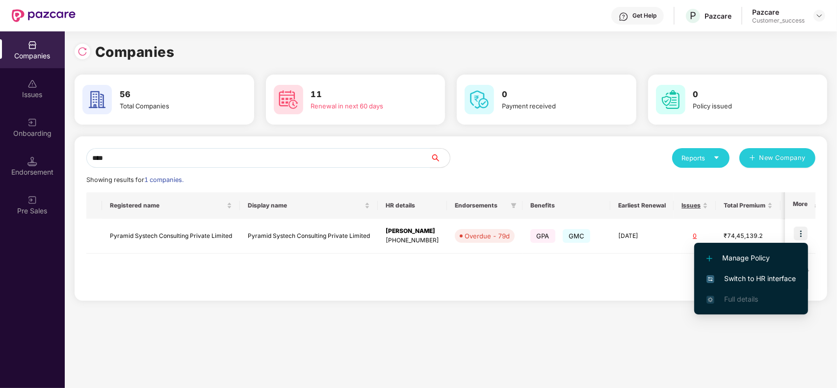  Describe the element at coordinates (173, 95) in the screenshot. I see `h3: 56` at that location.